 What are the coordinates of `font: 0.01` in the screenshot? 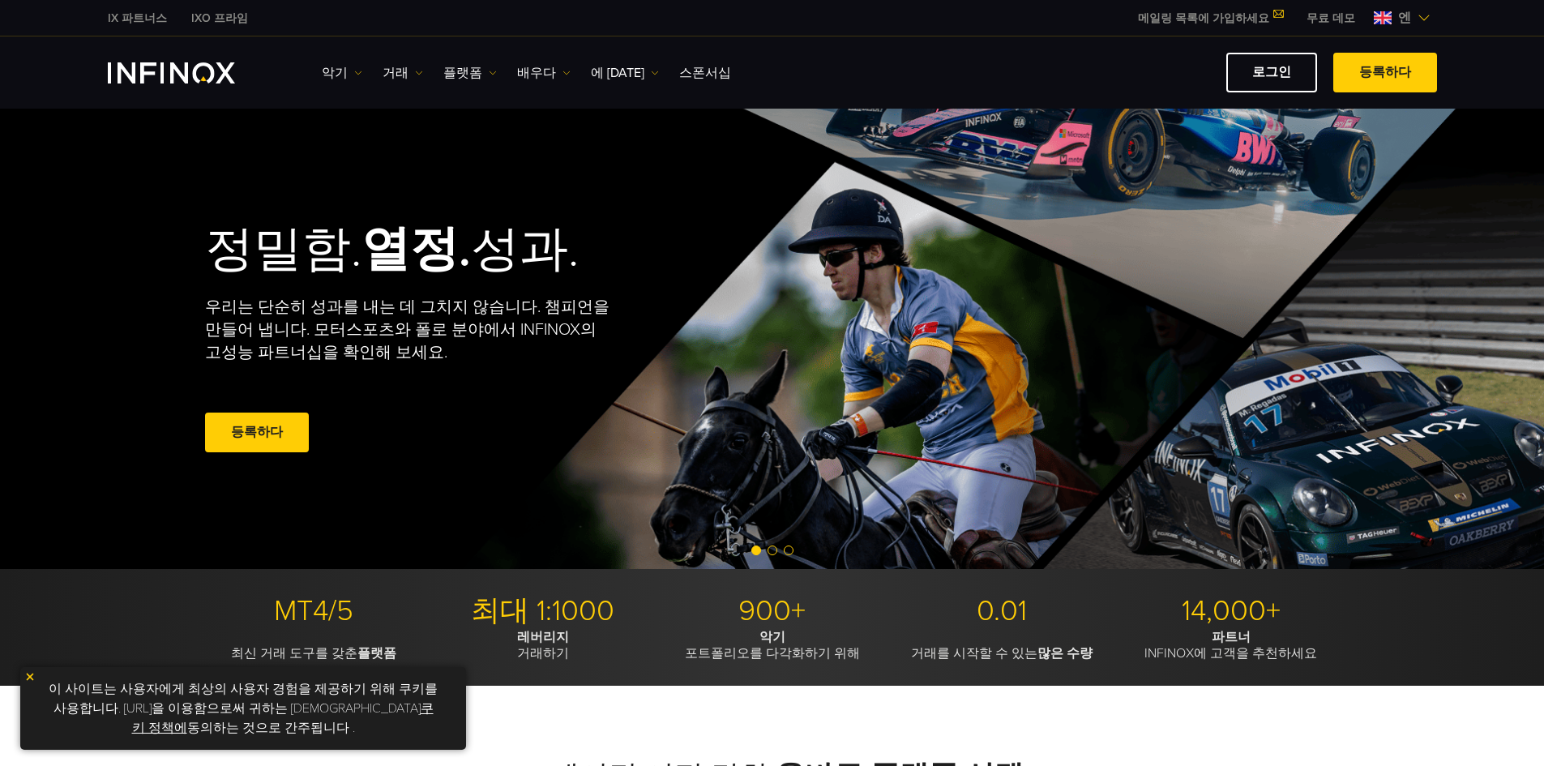 It's located at (1002, 610).